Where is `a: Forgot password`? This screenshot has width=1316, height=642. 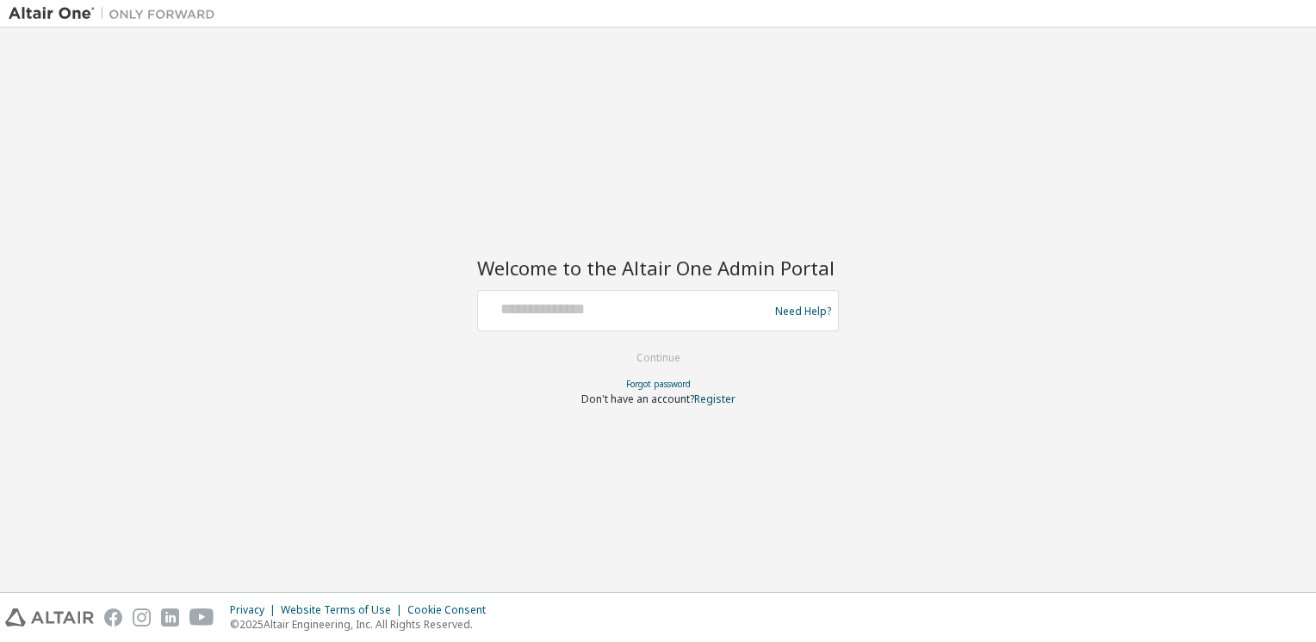
a: Forgot password is located at coordinates (658, 384).